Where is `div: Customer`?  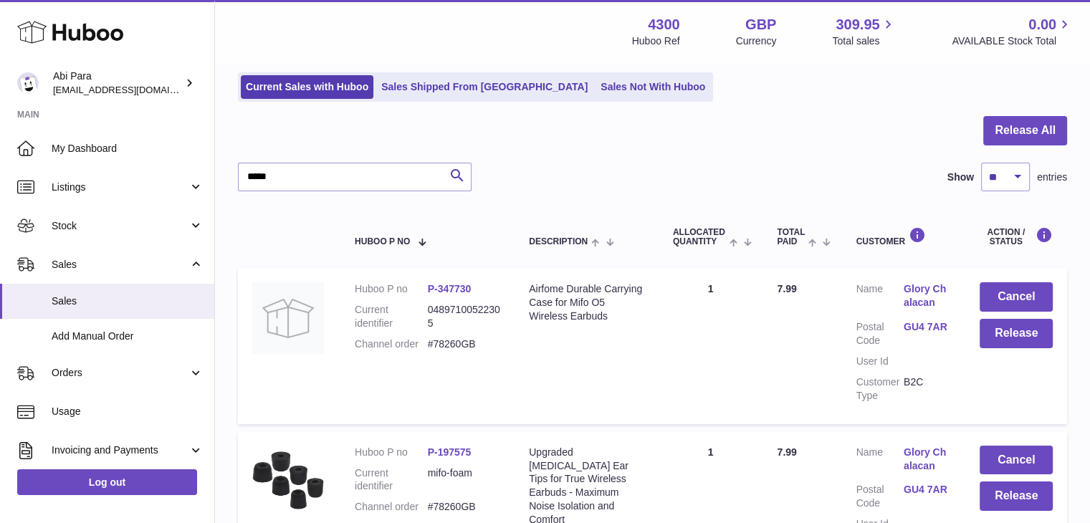
div: Customer is located at coordinates (903, 236).